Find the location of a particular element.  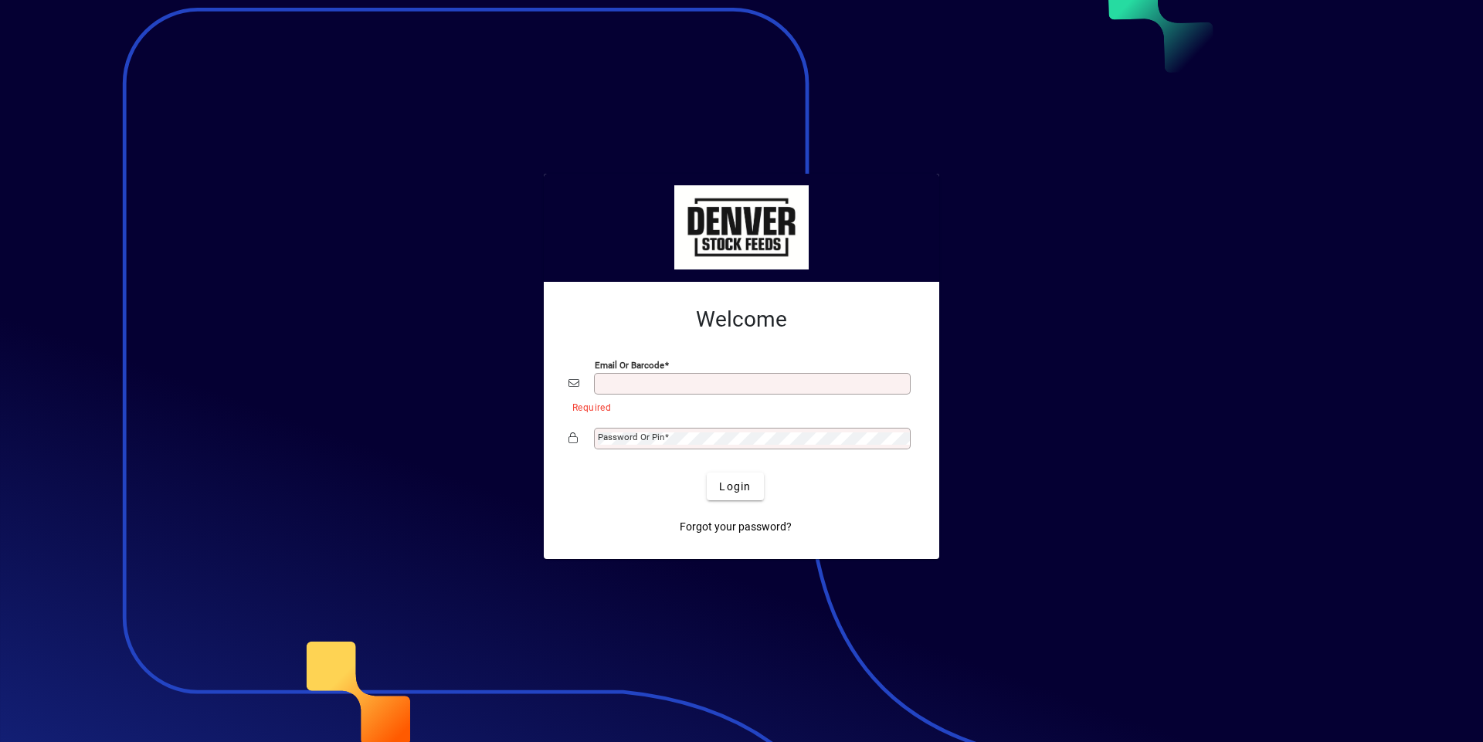

mat-error: Required is located at coordinates (737, 406).